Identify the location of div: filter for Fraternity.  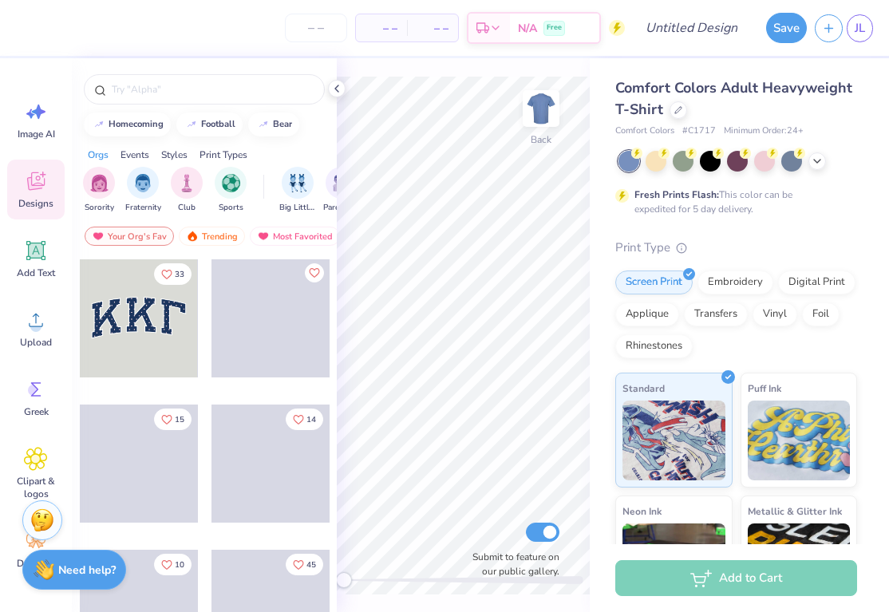
(143, 190).